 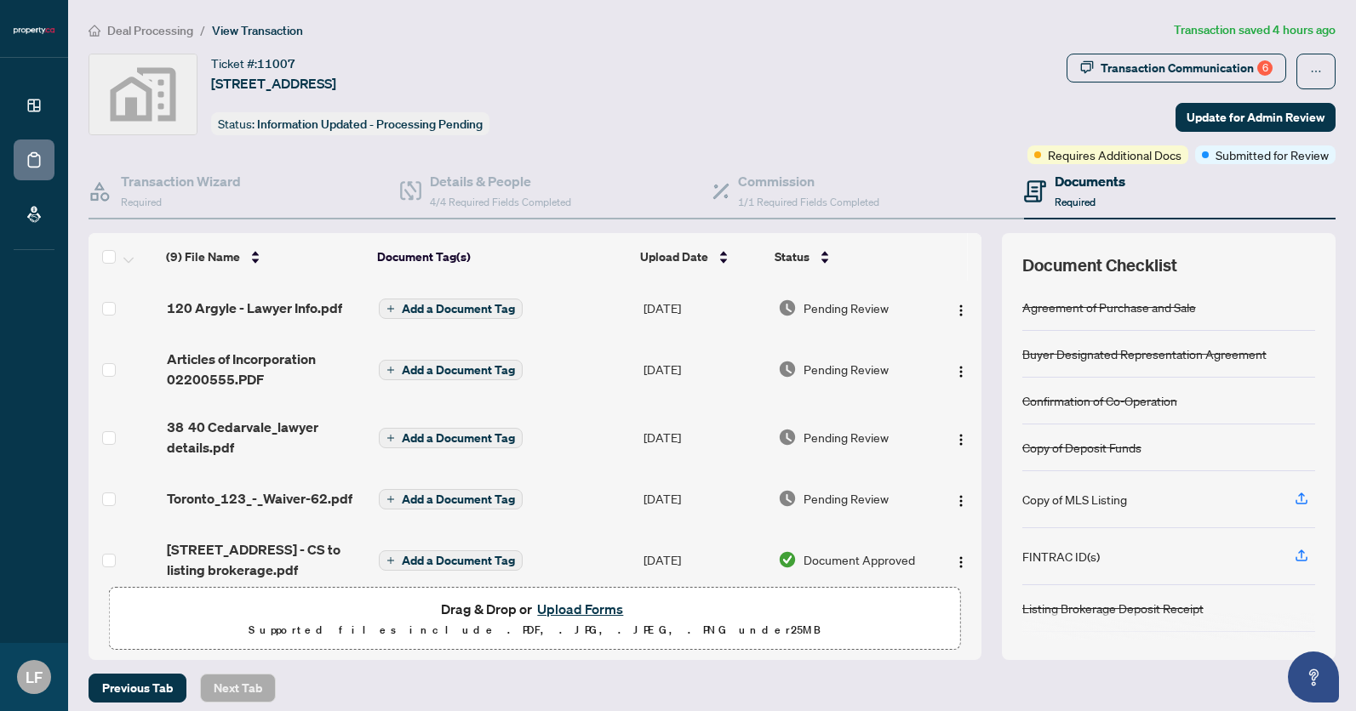 What do you see at coordinates (579, 609) in the screenshot?
I see `button: Upload Forms` at bounding box center [579, 609].